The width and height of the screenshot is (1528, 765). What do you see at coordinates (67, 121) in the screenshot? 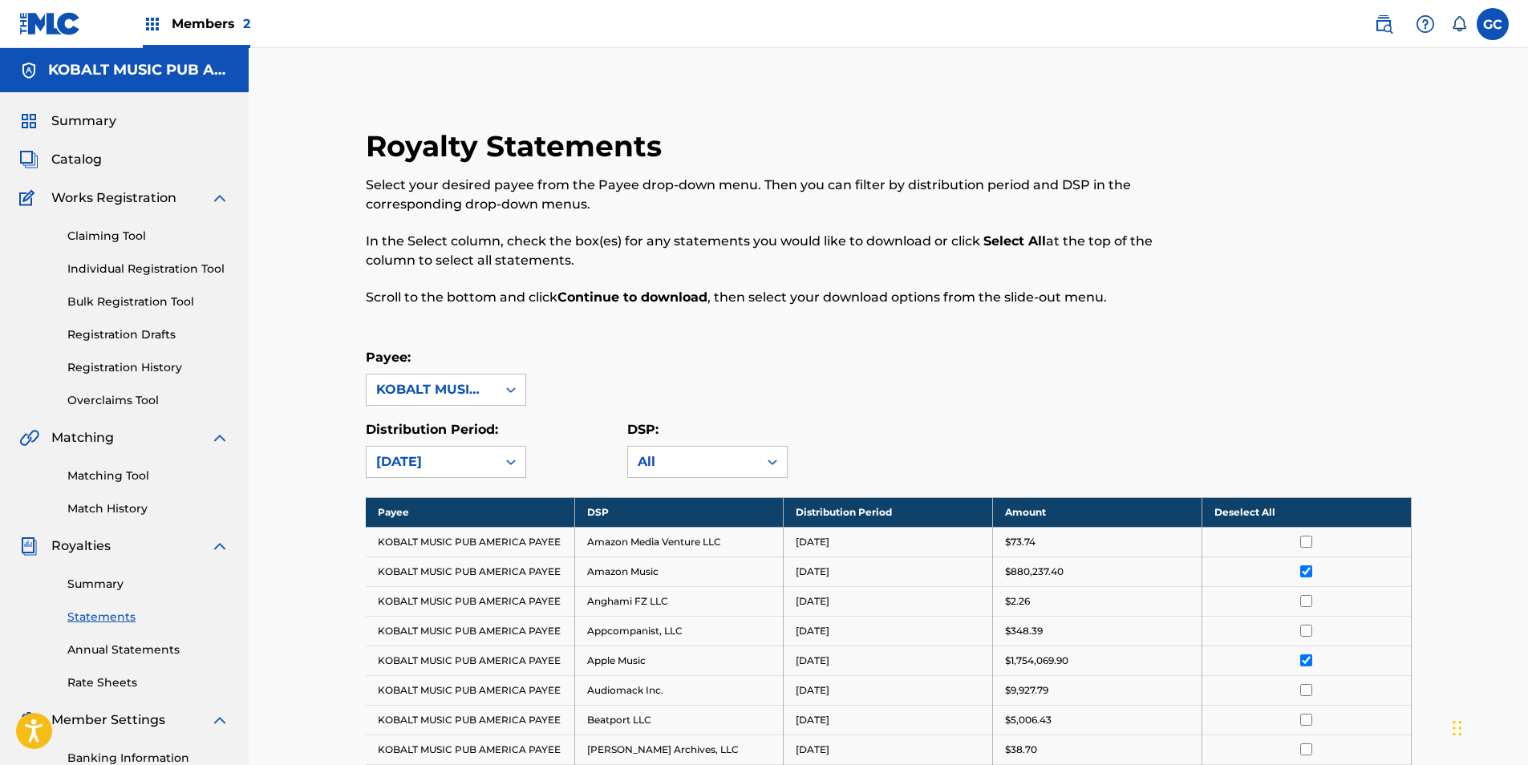
I see `a: SummarySummary` at bounding box center [67, 121].